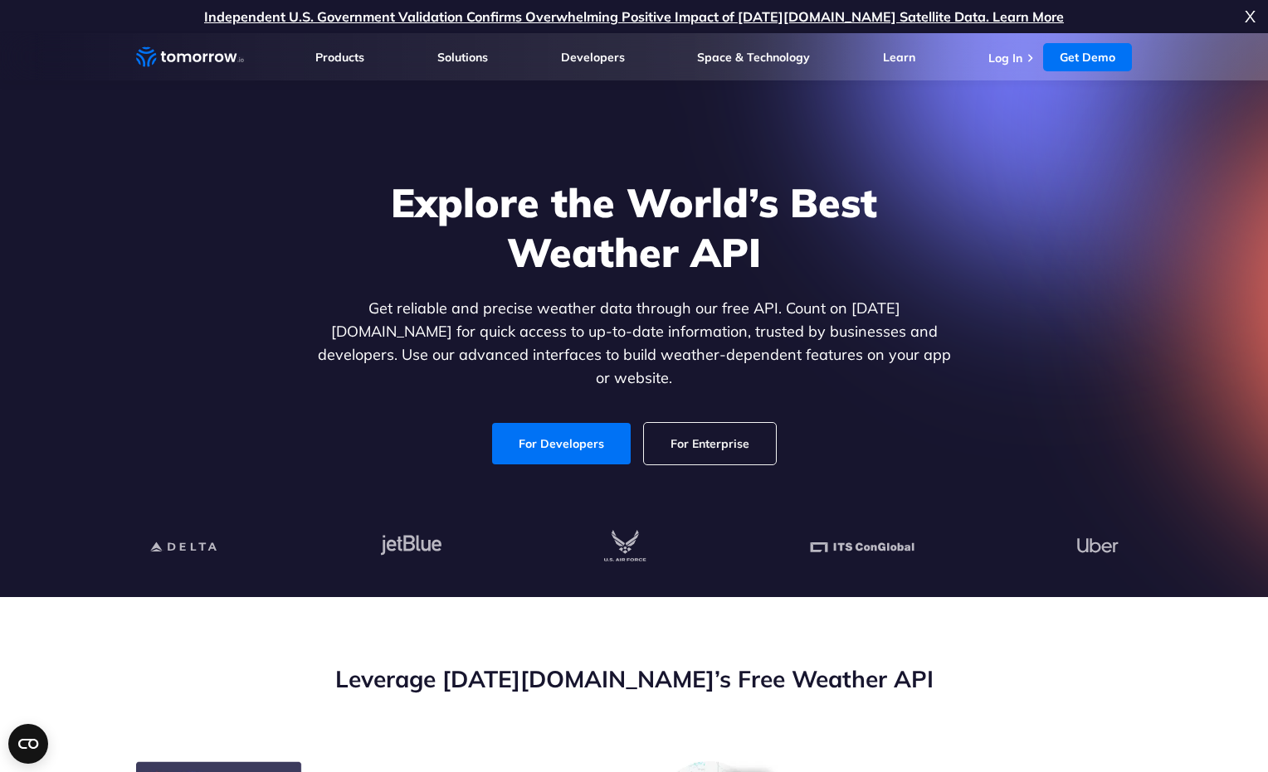  What do you see at coordinates (561, 444) in the screenshot?
I see `a: For Developers` at bounding box center [561, 444].